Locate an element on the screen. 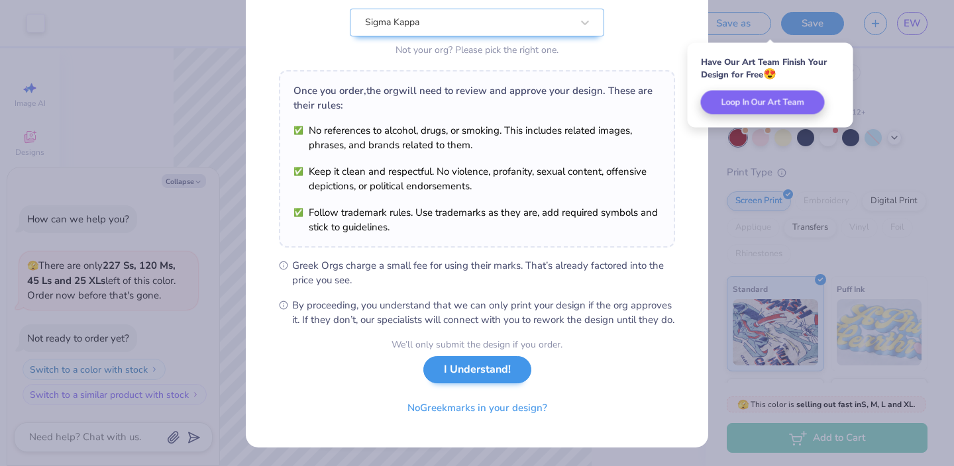  div: Not your org? Please pick the right one. is located at coordinates (477, 50).